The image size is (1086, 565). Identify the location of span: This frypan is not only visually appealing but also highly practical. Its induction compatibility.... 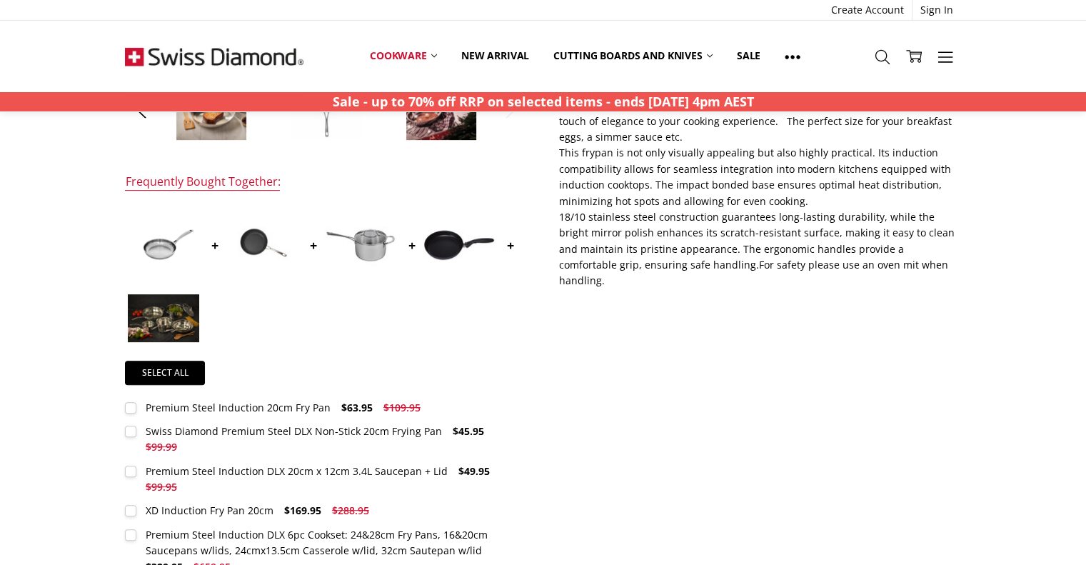
(755, 176).